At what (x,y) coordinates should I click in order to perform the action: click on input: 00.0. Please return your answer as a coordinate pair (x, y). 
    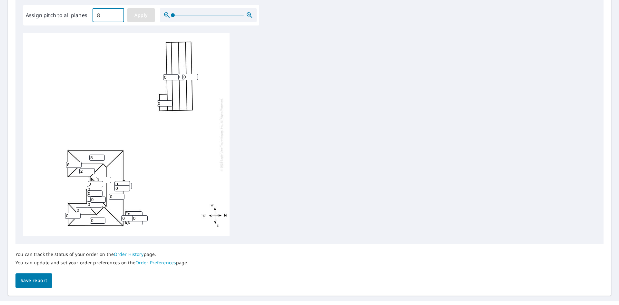
    Looking at the image, I should click on (108, 15).